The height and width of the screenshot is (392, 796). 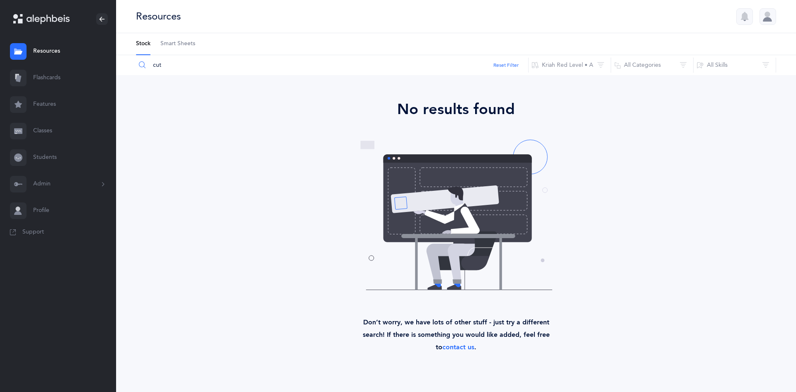 I want to click on span: Smart Sheets, so click(x=178, y=44).